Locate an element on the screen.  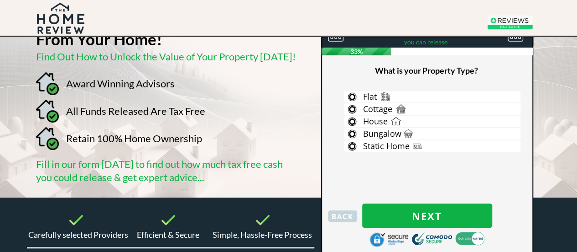
button: Next is located at coordinates (427, 215).